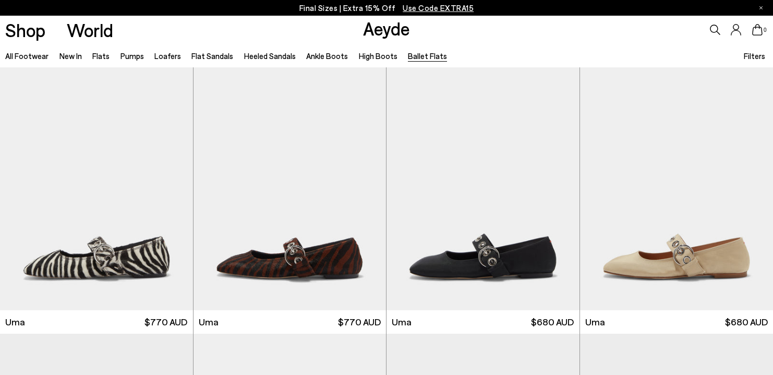 The height and width of the screenshot is (375, 773). Describe the element at coordinates (70, 56) in the screenshot. I see `a: New In` at that location.